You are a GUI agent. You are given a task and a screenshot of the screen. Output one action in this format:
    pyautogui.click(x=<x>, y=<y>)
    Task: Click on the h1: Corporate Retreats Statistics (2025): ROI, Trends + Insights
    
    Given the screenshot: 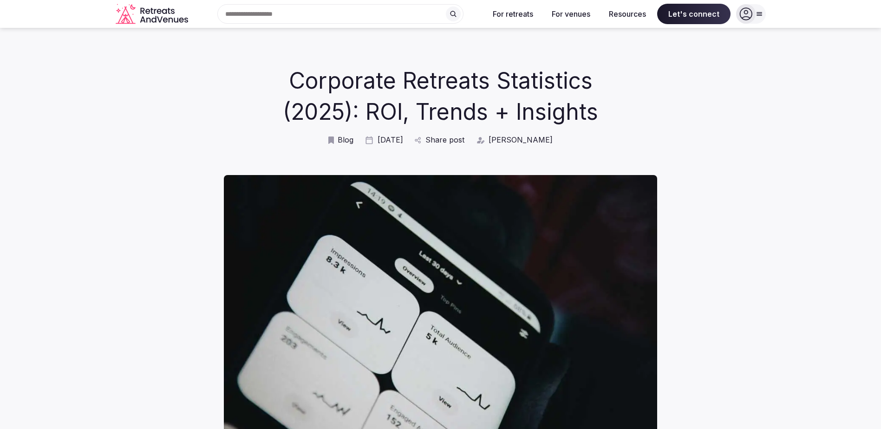 What is the action you would take?
    pyautogui.click(x=440, y=96)
    